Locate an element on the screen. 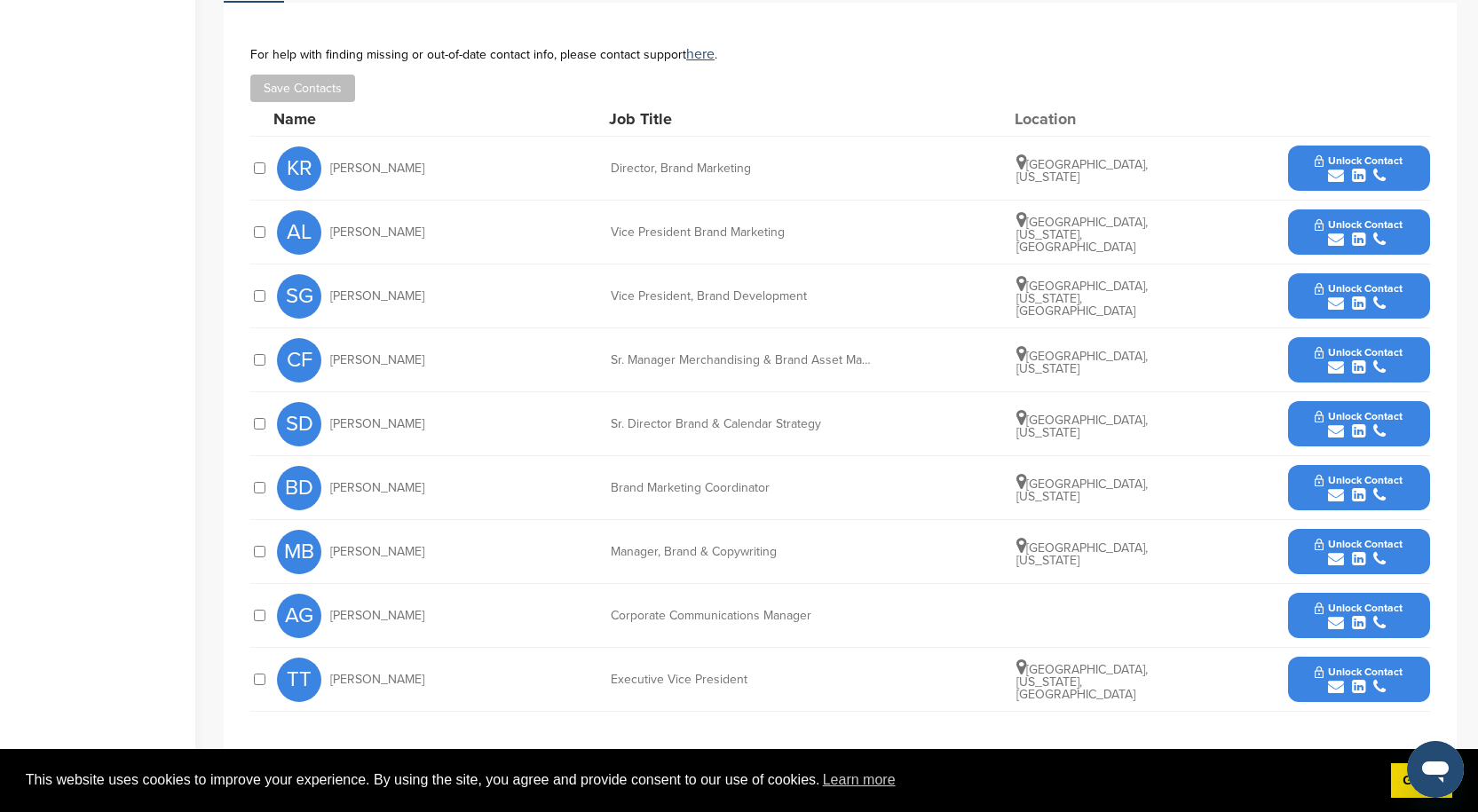 Image resolution: width=1478 pixels, height=812 pixels. button: Save Contacts is located at coordinates (303, 88).